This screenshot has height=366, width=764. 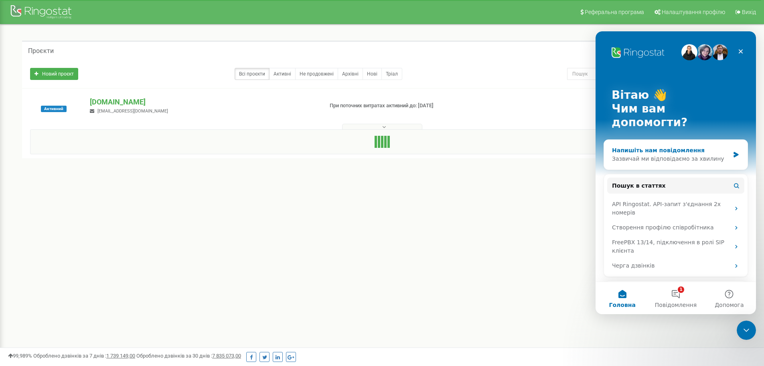 I want to click on span: Налаштування профілю, so click(x=694, y=12).